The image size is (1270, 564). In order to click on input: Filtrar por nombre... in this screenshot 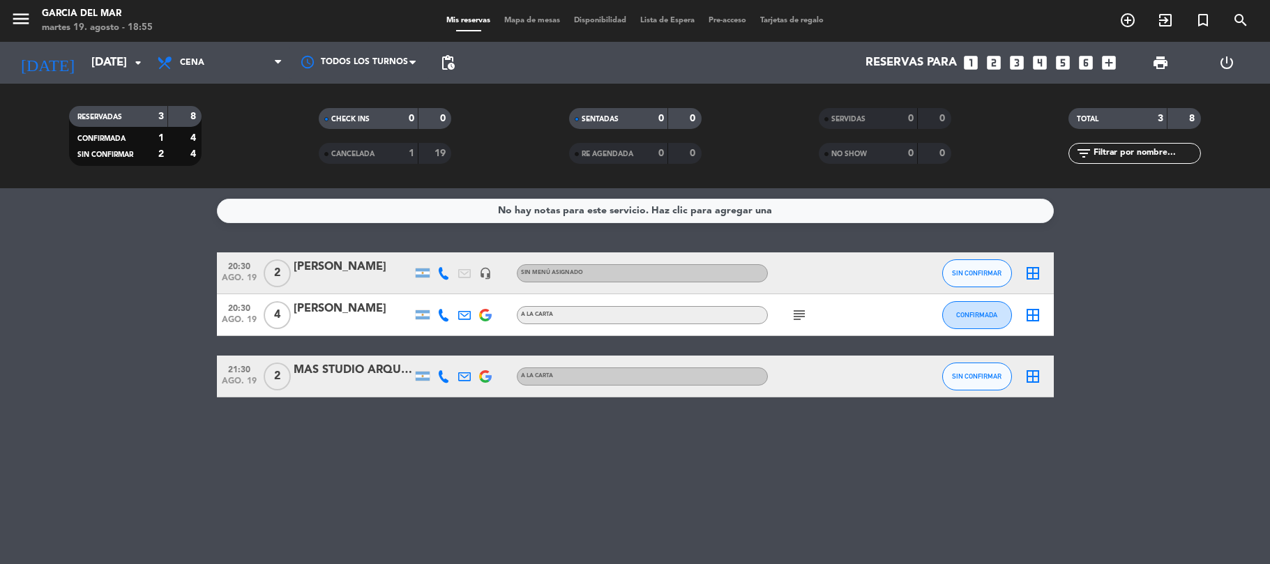, I will do `click(1146, 153)`.